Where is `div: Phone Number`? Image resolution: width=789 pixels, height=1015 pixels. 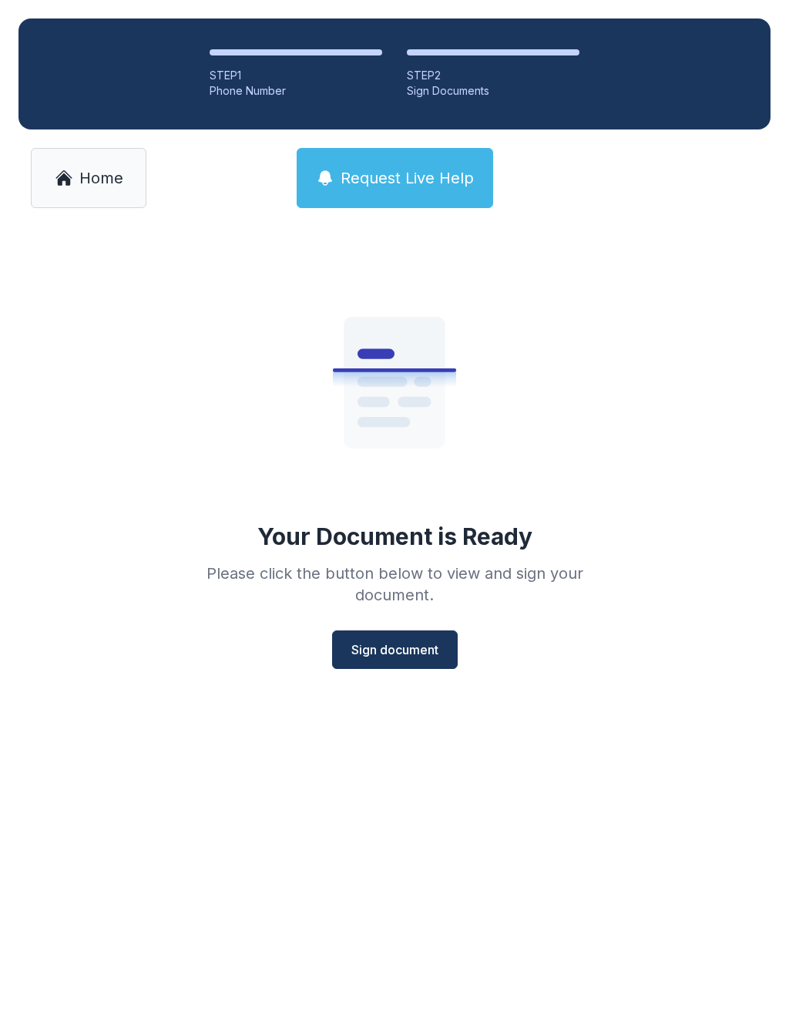 div: Phone Number is located at coordinates (296, 91).